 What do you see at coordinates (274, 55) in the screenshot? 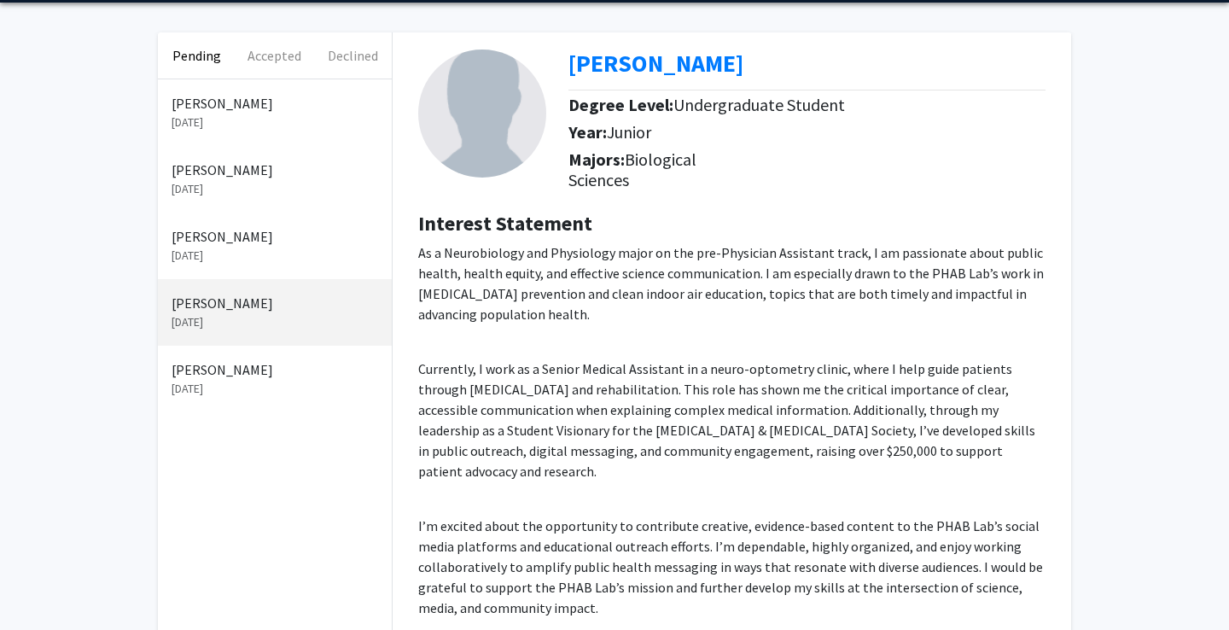
I see `button: Accepted` at bounding box center [274, 55].